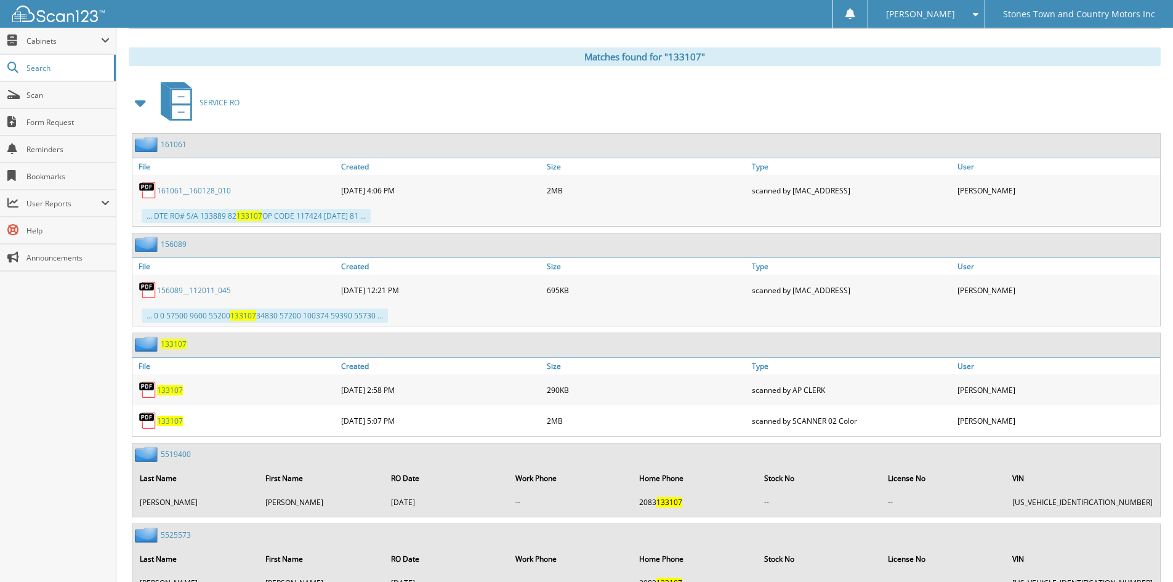  Describe the element at coordinates (1079, 14) in the screenshot. I see `span: Stones Town and Country Motors Inc` at that location.